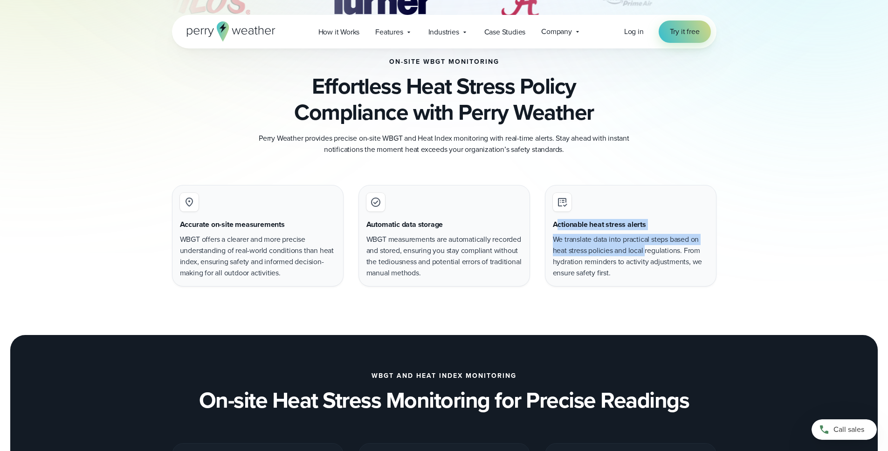  Describe the element at coordinates (599, 225) in the screenshot. I see `h3: Actionable heat stress alerts` at that location.